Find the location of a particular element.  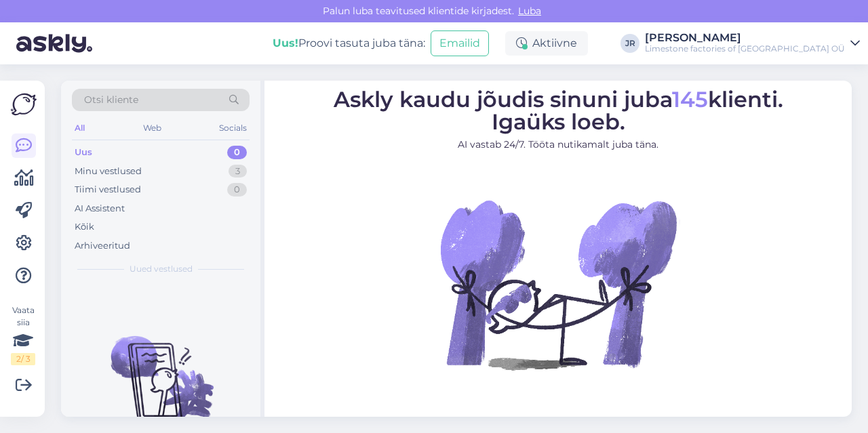

div: 3 is located at coordinates (237, 172).